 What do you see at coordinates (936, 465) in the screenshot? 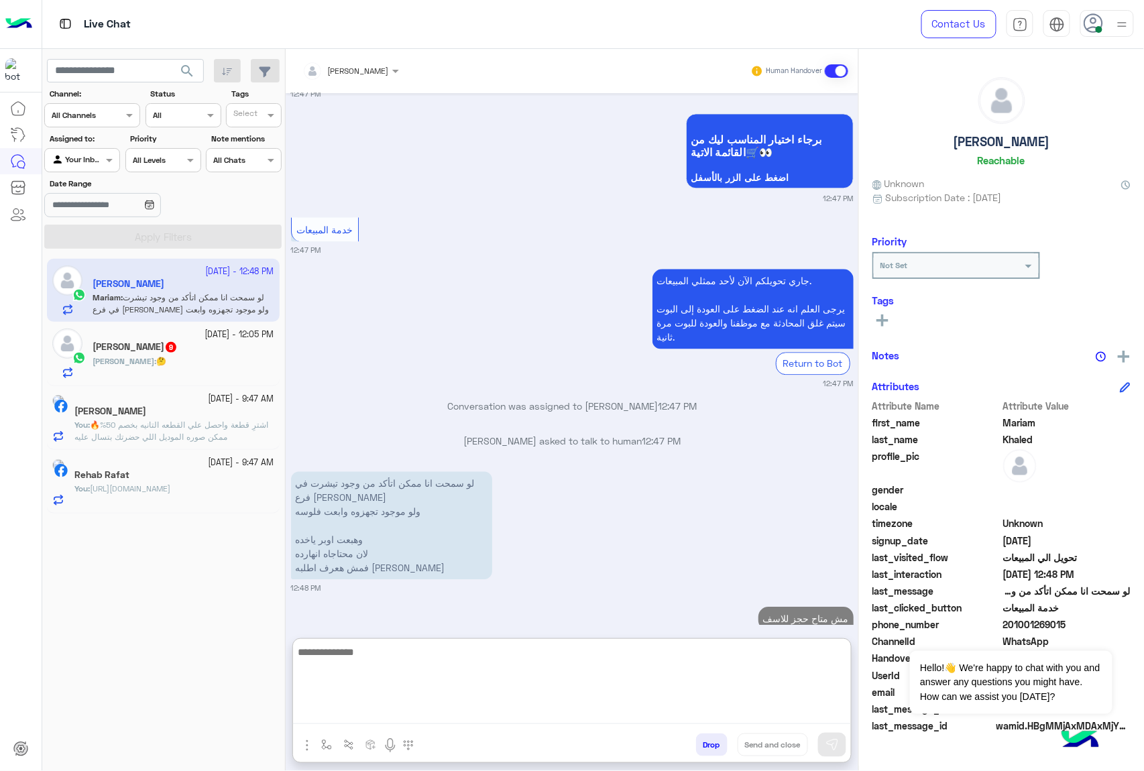
I see `span: profile_pic` at bounding box center [936, 465].